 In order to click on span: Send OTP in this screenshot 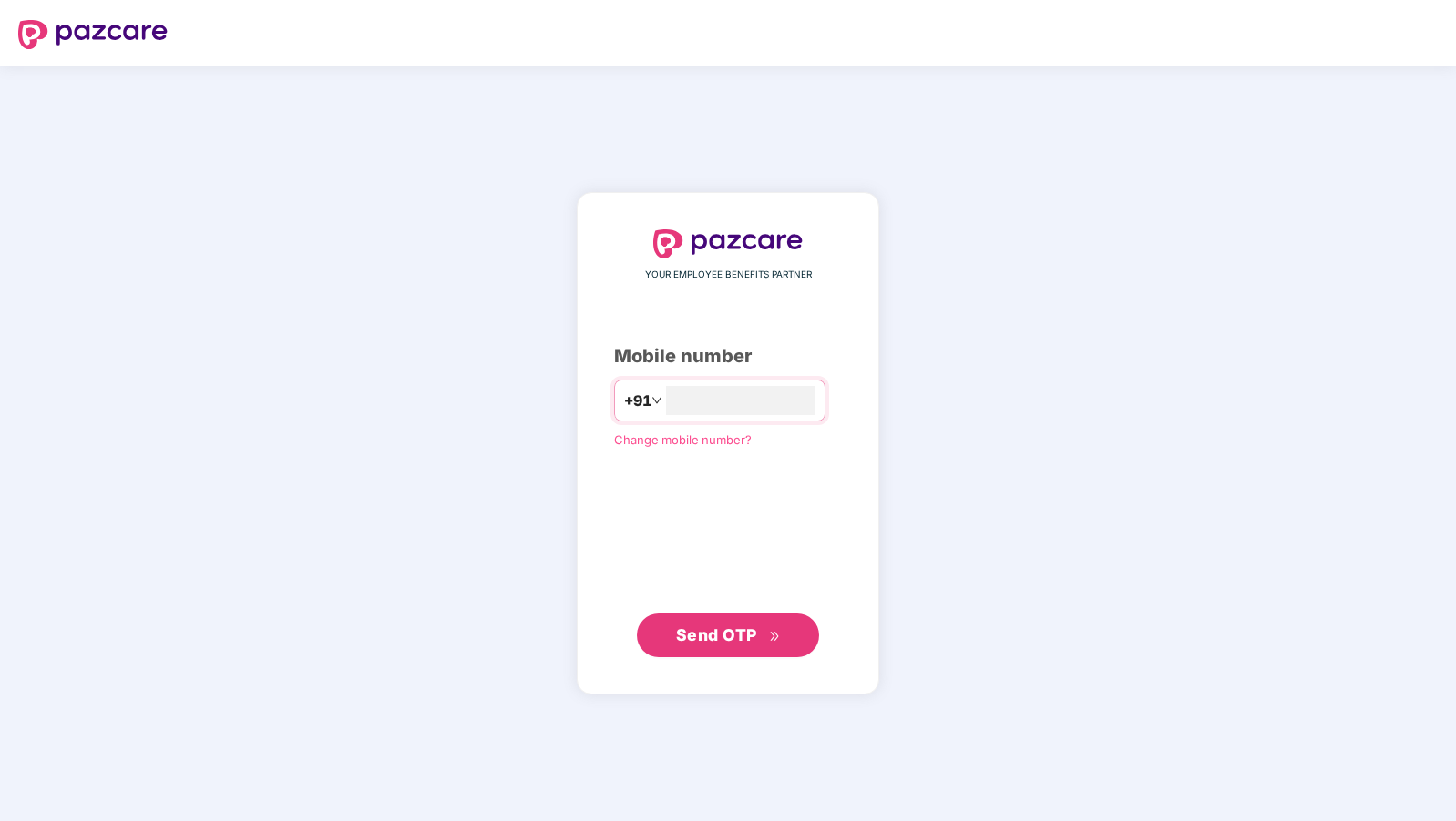, I will do `click(716, 635)`.